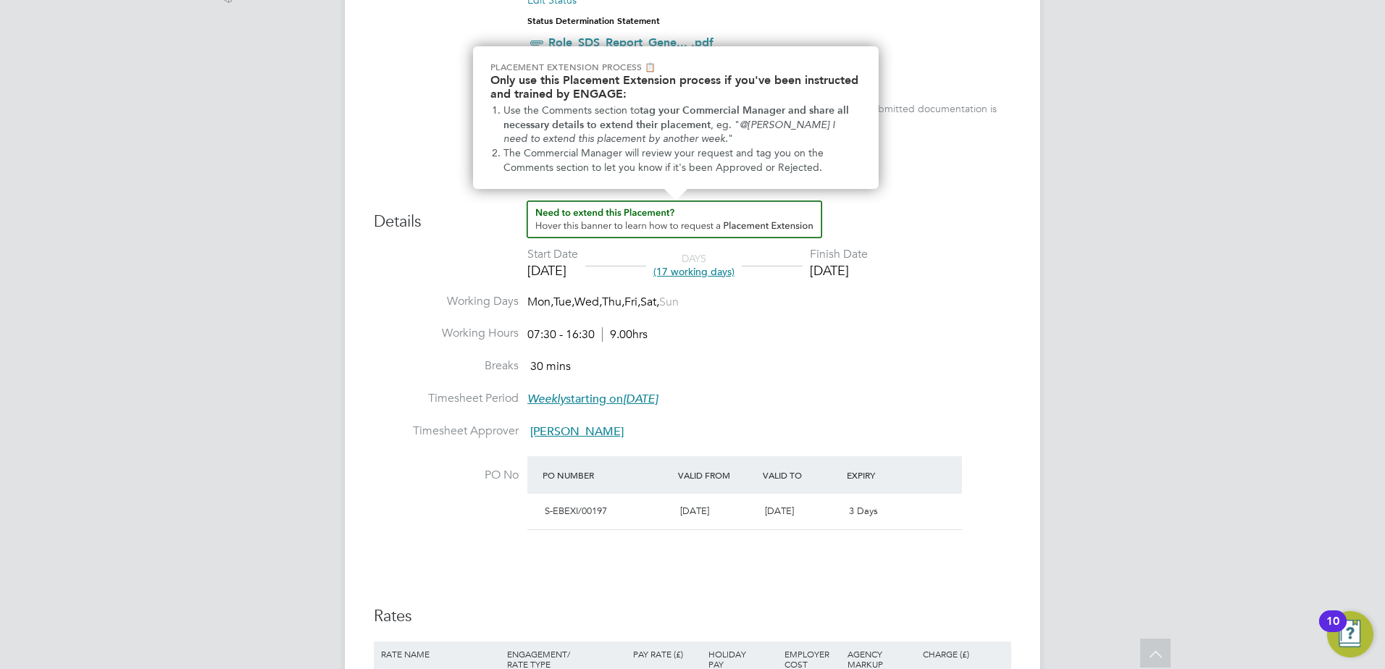 This screenshot has width=1385, height=669. Describe the element at coordinates (1350, 635) in the screenshot. I see `button: Open Resource Center, 10 new notifications` at that location.